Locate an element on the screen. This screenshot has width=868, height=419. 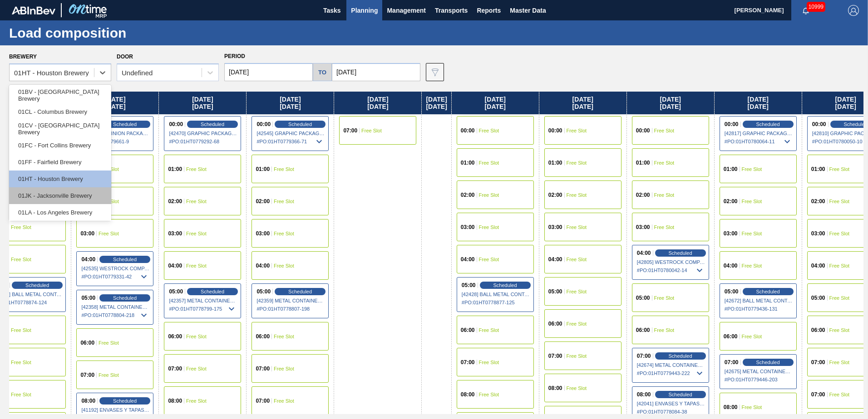
h1: Load composition is located at coordinates (89, 33).